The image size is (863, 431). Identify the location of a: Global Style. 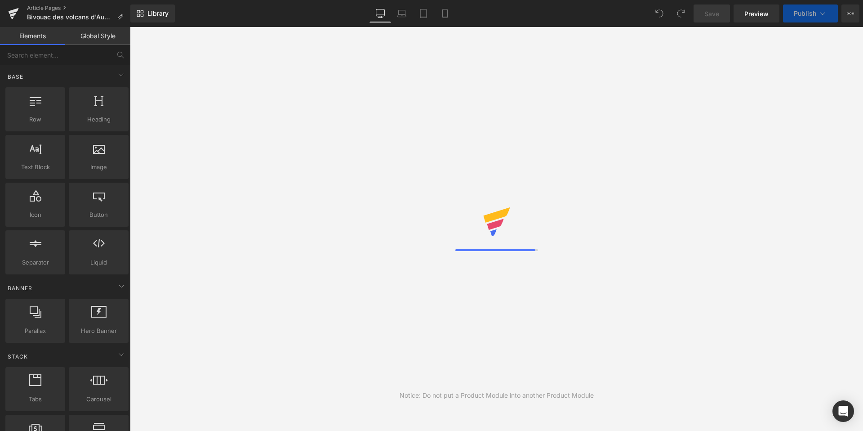
(98, 36).